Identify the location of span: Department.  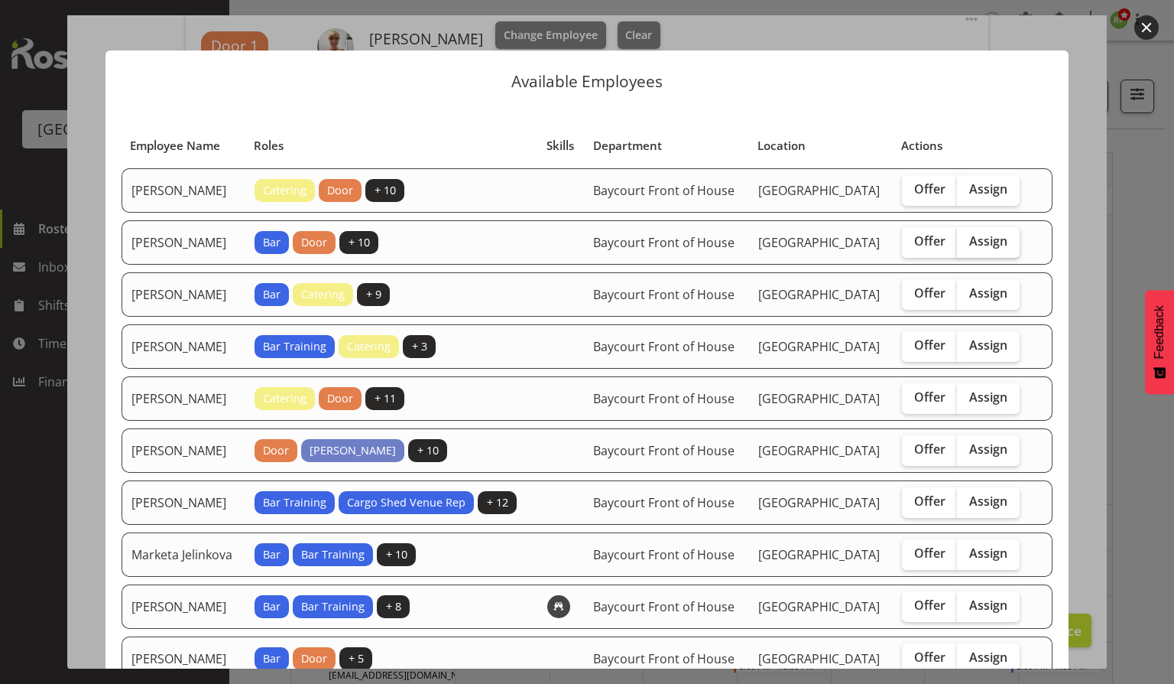
(628, 145).